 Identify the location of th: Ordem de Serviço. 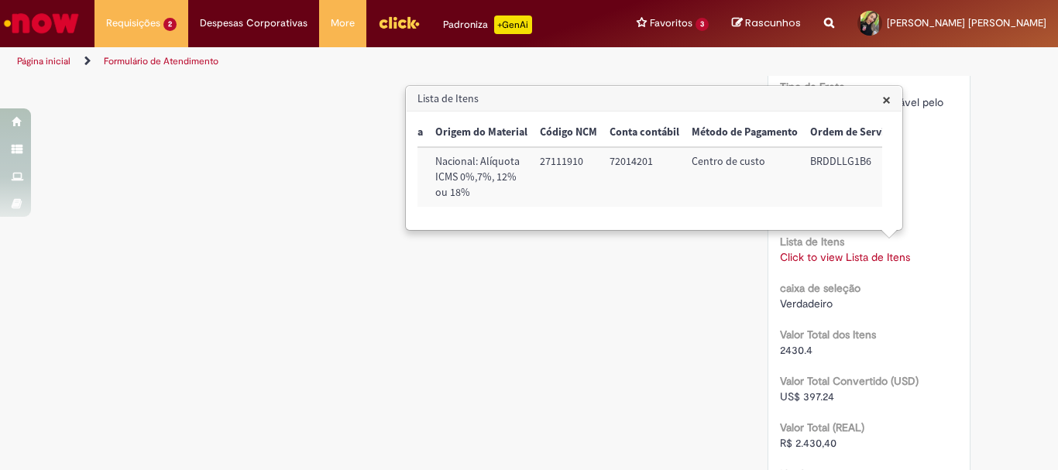
(853, 132).